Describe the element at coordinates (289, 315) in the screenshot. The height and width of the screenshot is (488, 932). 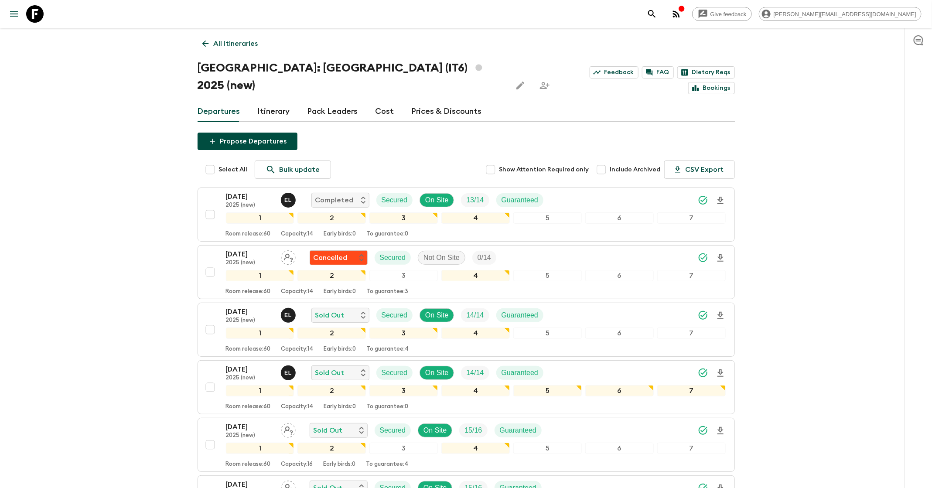
I see `button: EL` at that location.